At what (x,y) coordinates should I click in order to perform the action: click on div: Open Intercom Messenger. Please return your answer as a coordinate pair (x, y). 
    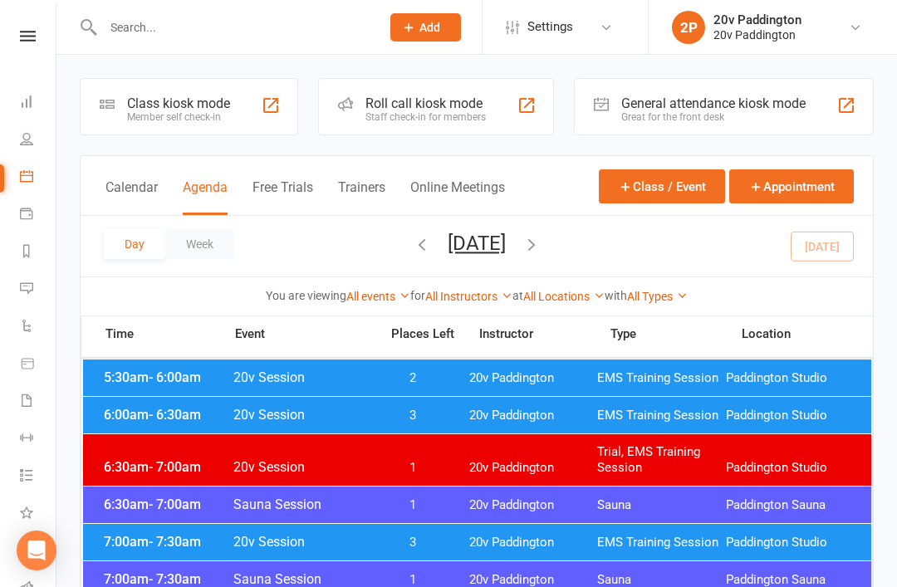
    Looking at the image, I should click on (37, 551).